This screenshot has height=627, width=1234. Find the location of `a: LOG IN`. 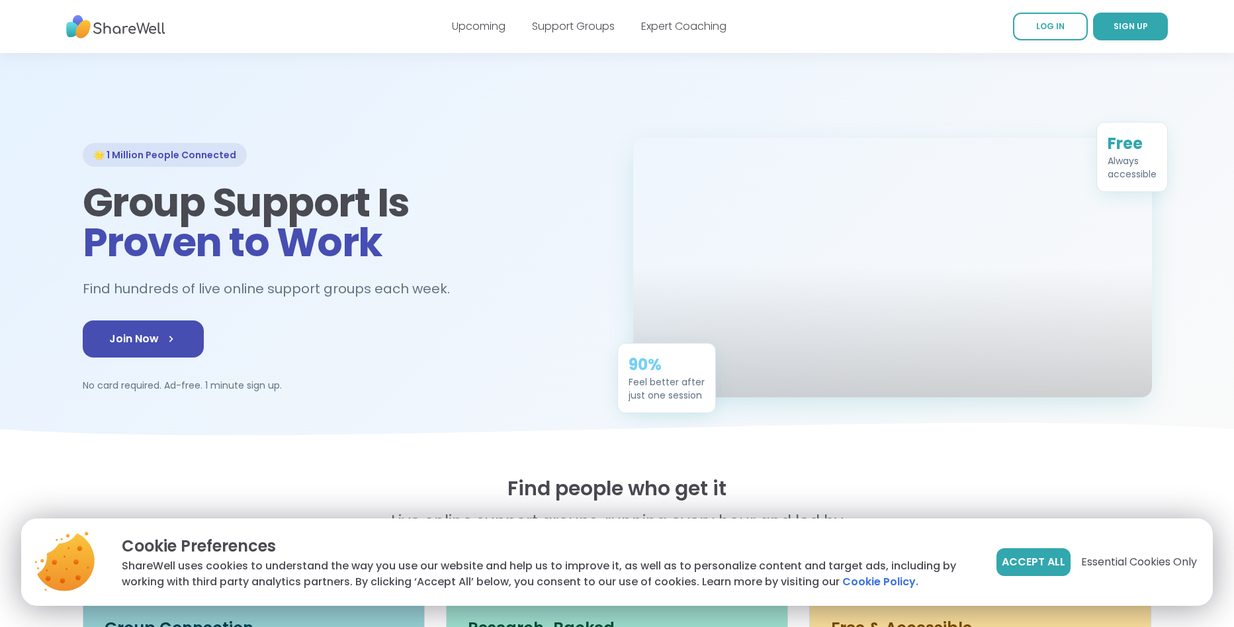

a: LOG IN is located at coordinates (1050, 26).